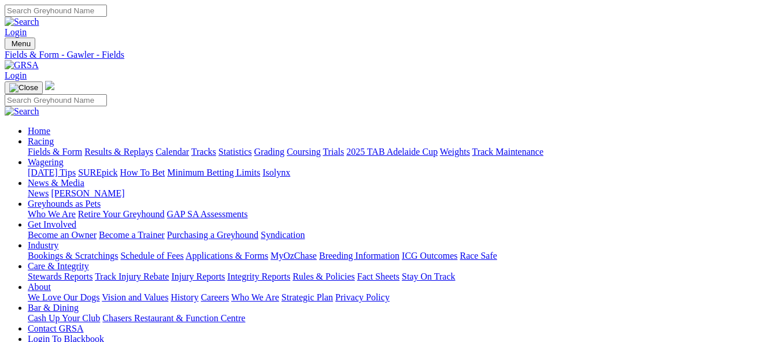  What do you see at coordinates (276, 172) in the screenshot?
I see `a: Isolynx` at bounding box center [276, 172].